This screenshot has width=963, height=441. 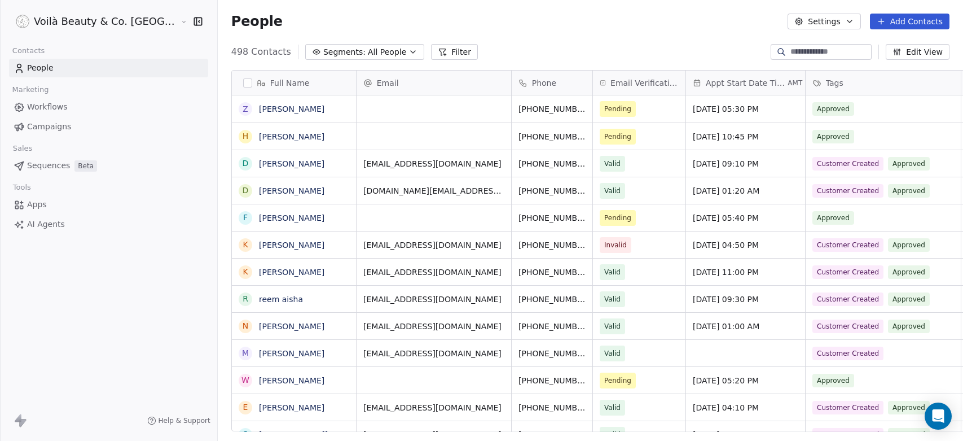 What do you see at coordinates (185, 420) in the screenshot?
I see `span: Help & Support` at bounding box center [185, 420].